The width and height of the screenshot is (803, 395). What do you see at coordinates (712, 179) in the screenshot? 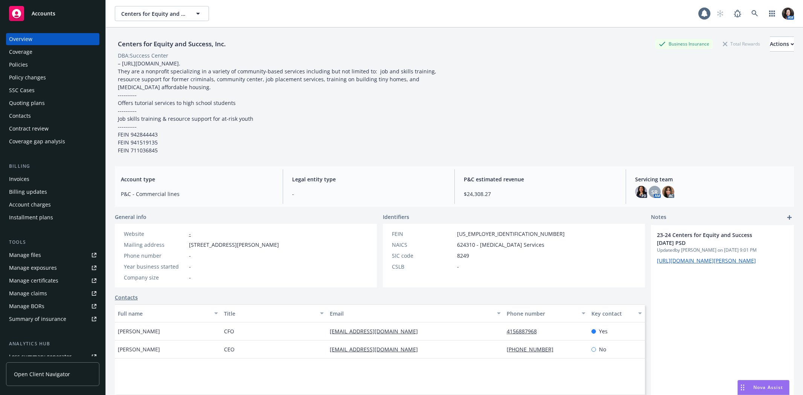
I see `span: Servicing team` at bounding box center [712, 179].